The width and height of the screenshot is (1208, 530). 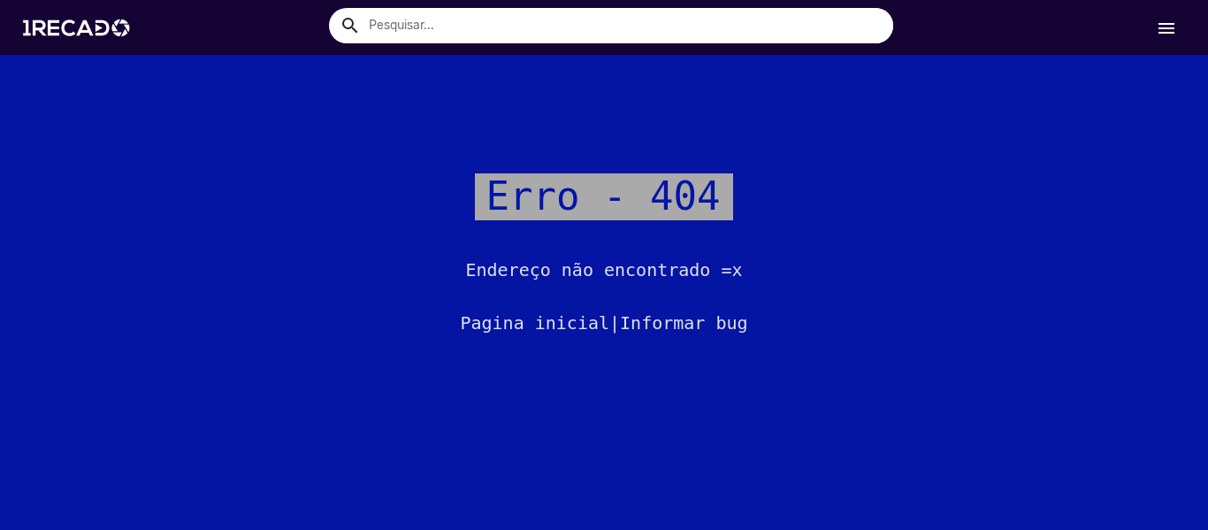 What do you see at coordinates (624, 26) in the screenshot?
I see `input: Pesquisar...` at bounding box center [624, 26].